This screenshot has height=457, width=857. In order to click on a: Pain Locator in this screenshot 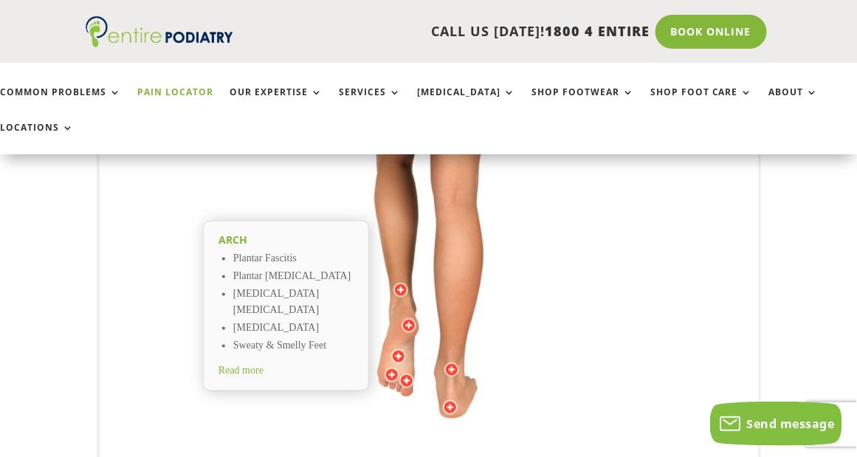, I will do `click(175, 103)`.